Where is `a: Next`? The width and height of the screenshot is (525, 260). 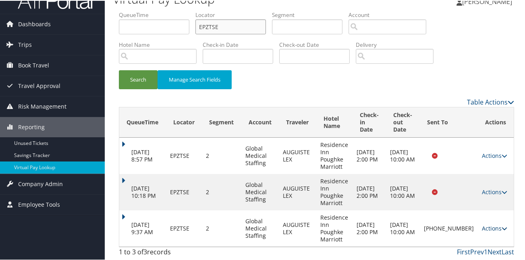 a: Next is located at coordinates (495, 251).